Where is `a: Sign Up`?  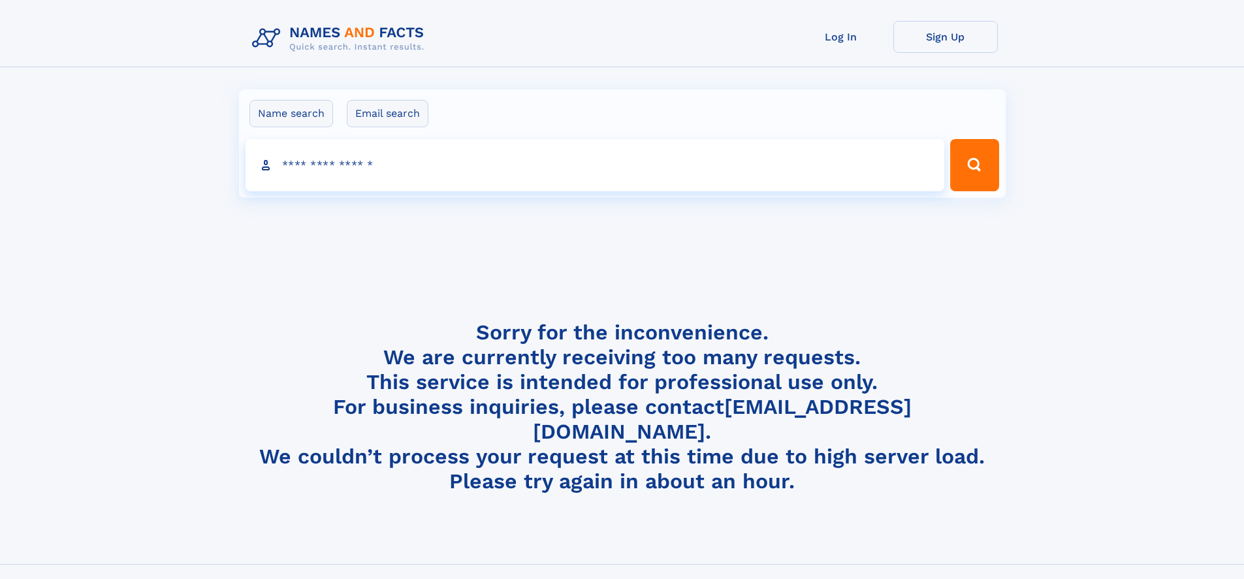
a: Sign Up is located at coordinates (946, 37).